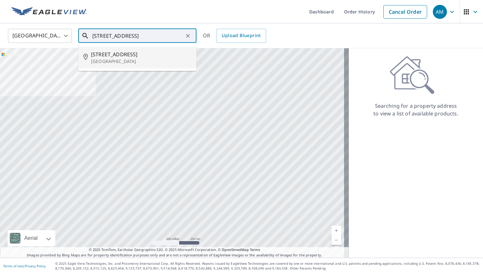 This screenshot has width=483, height=274. I want to click on img: EV Logo, so click(49, 12).